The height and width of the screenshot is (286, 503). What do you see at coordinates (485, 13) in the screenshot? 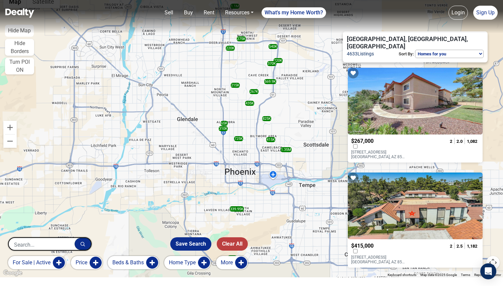
I see `a: Sign Up` at bounding box center [485, 13].